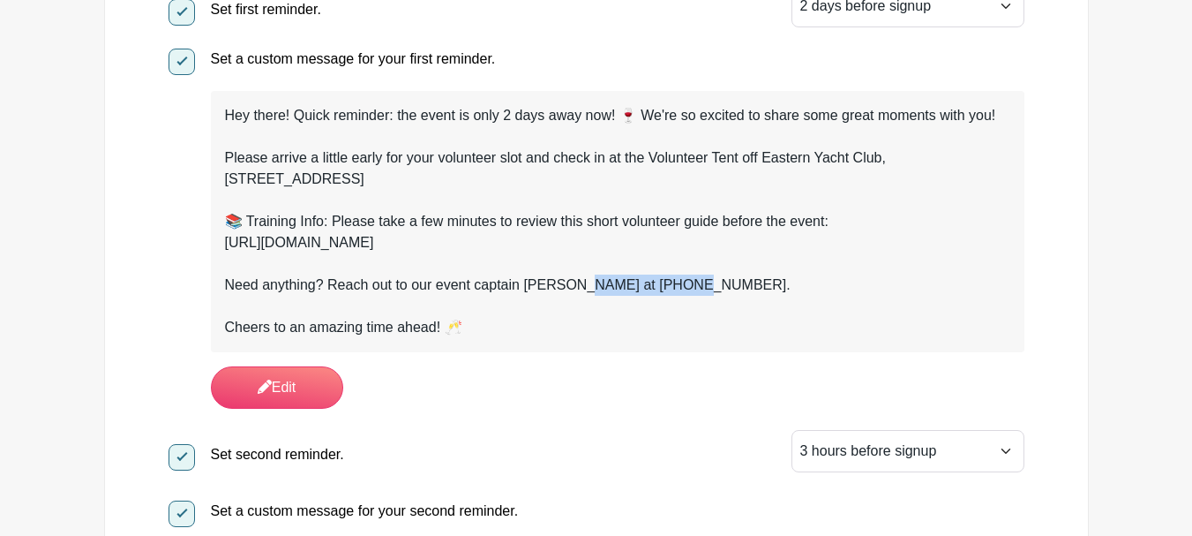 This screenshot has width=1192, height=536. I want to click on a: Set a custom message for your first reminder., so click(332, 58).